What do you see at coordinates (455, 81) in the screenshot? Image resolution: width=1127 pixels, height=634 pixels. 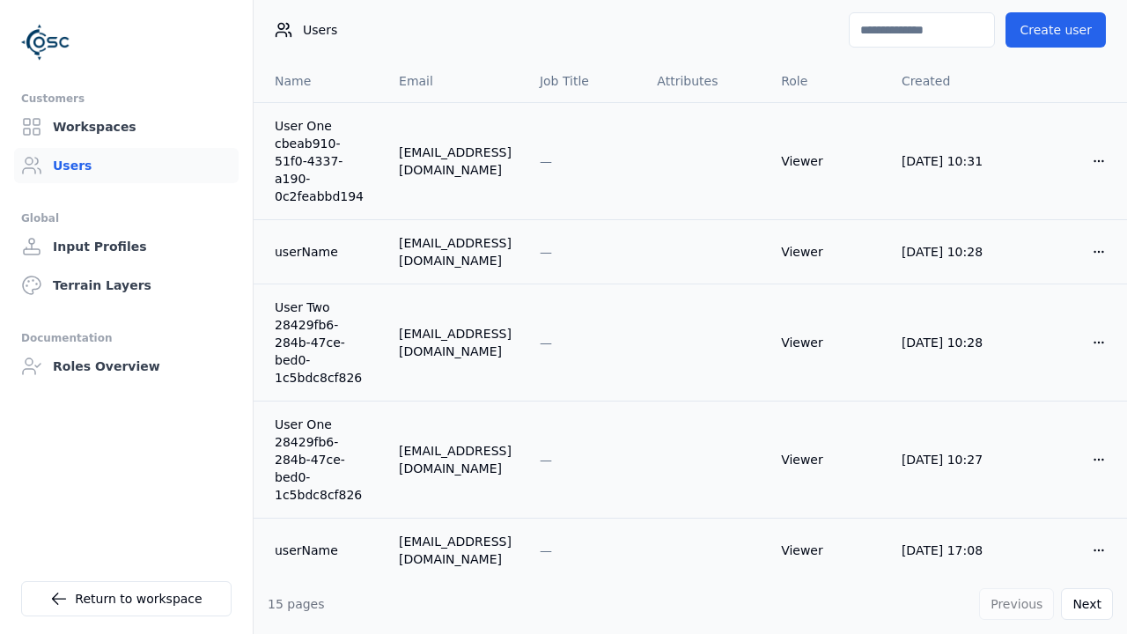 I see `th: Email` at bounding box center [455, 81].